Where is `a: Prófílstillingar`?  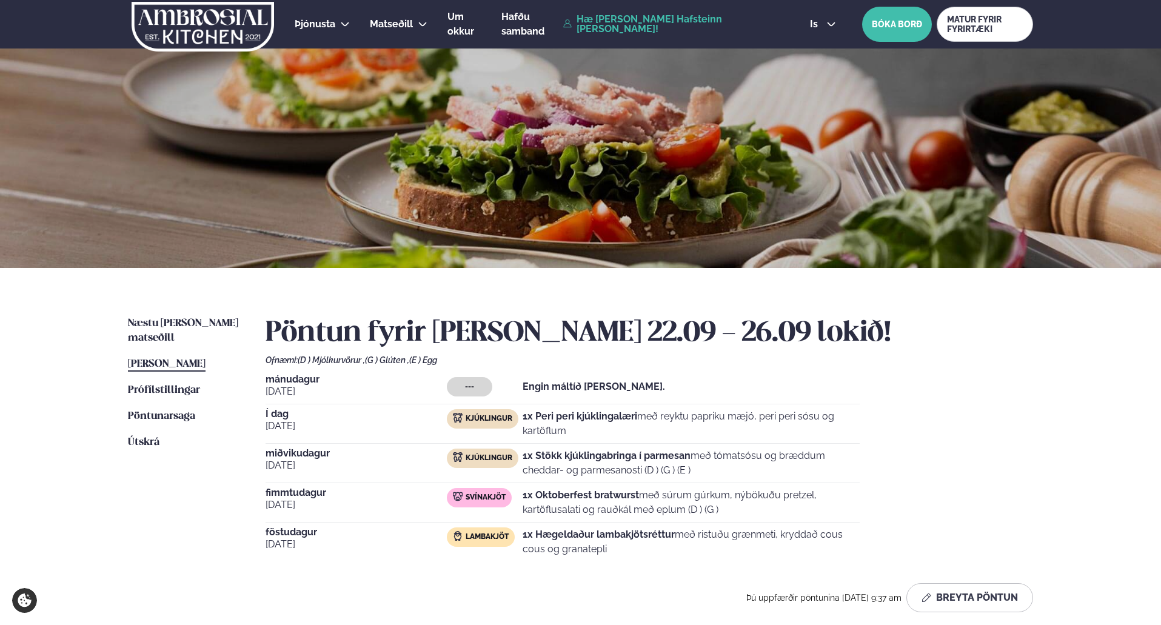
a: Prófílstillingar is located at coordinates (164, 390).